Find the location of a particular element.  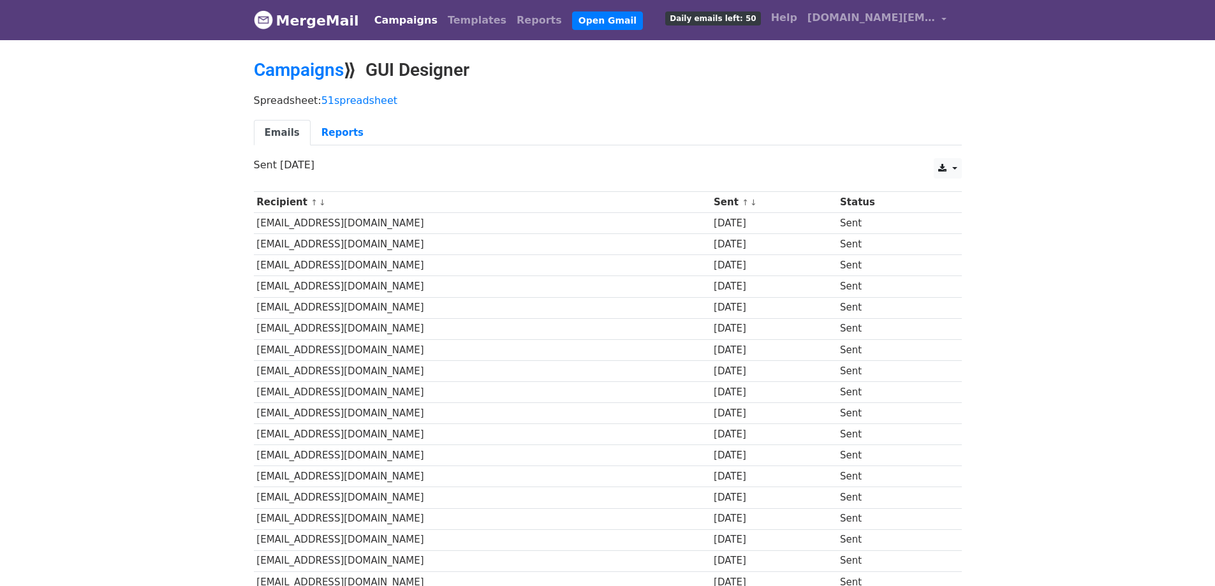

span: Daily emails left: 50 is located at coordinates (712, 18).